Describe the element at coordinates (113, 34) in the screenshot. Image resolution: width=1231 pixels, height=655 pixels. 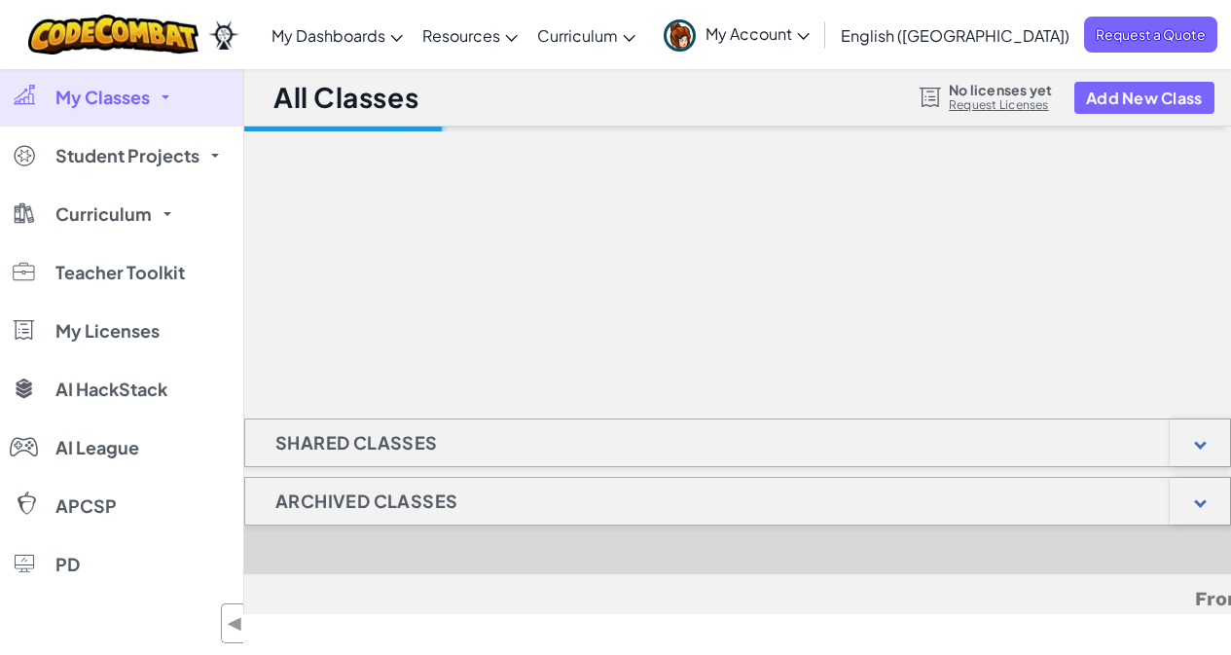
I see `a: CodeCombat logo` at that location.